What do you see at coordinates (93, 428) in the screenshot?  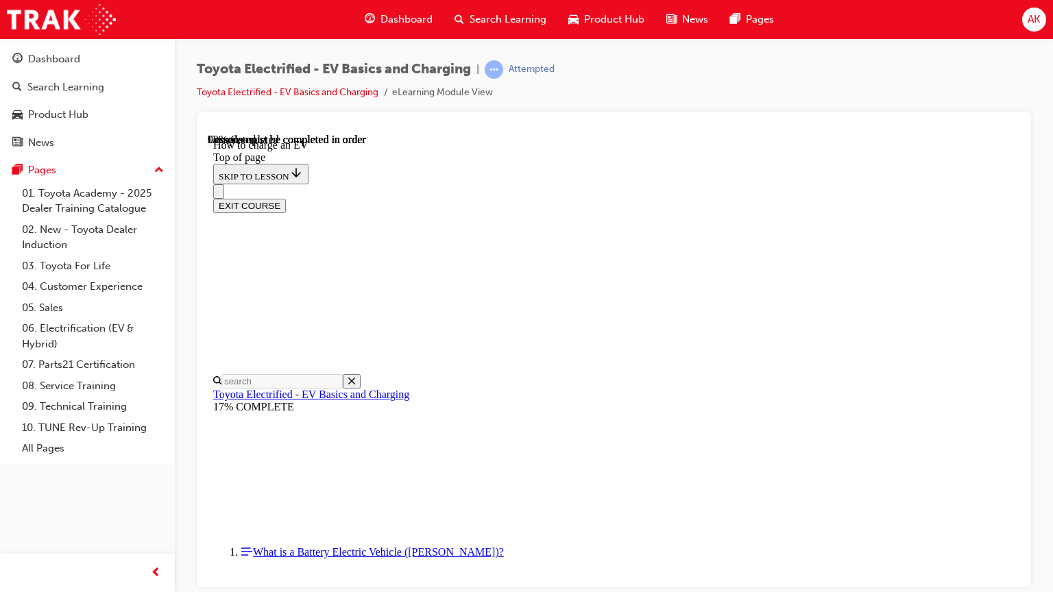 I see `a: 10. TUNE Rev-Up Training` at bounding box center [93, 428].